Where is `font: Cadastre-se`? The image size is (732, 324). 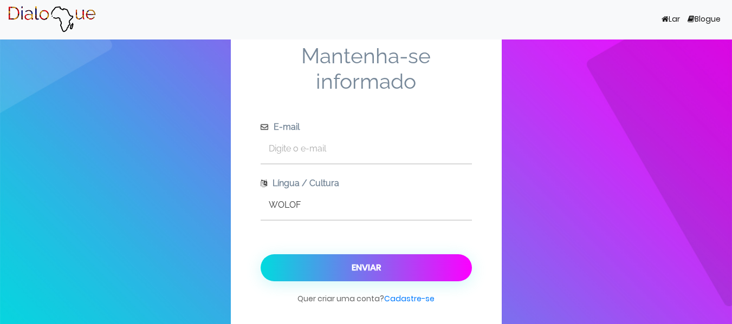
font: Cadastre-se is located at coordinates (409, 299).